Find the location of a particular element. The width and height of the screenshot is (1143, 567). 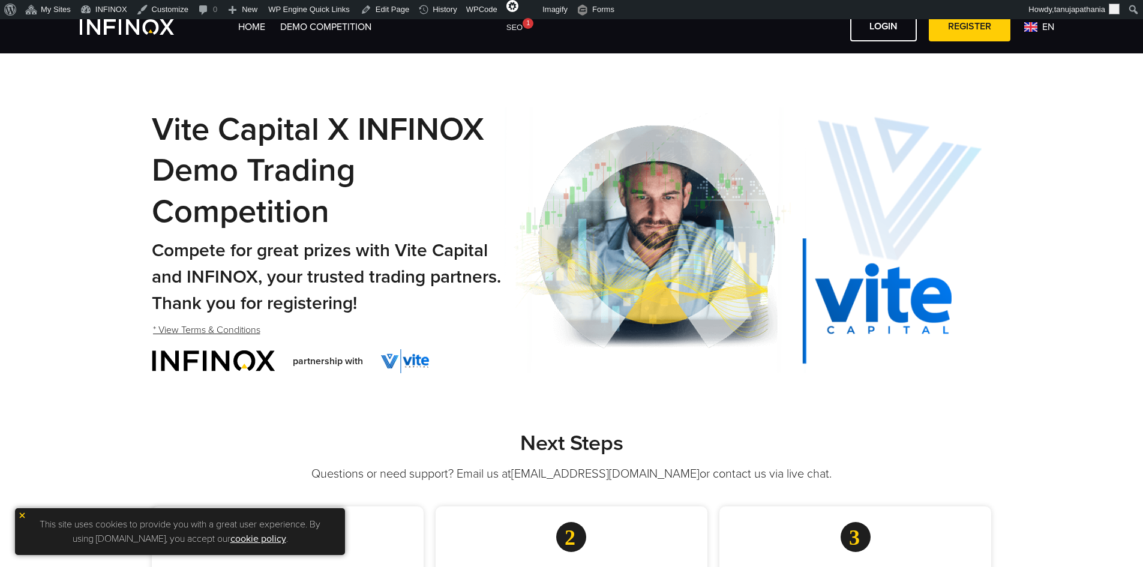

span: tanujapathania is located at coordinates (1080, 9).